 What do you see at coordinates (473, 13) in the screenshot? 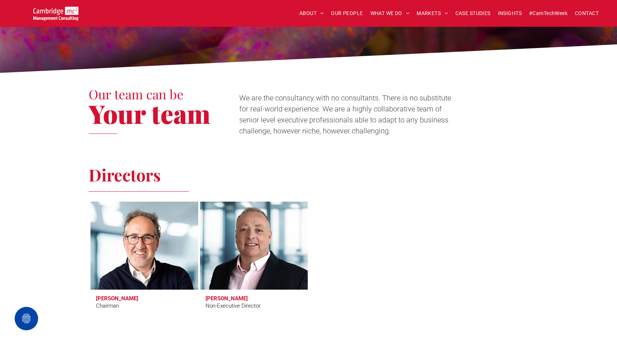
I see `a: CASE STUDIES` at bounding box center [473, 13].